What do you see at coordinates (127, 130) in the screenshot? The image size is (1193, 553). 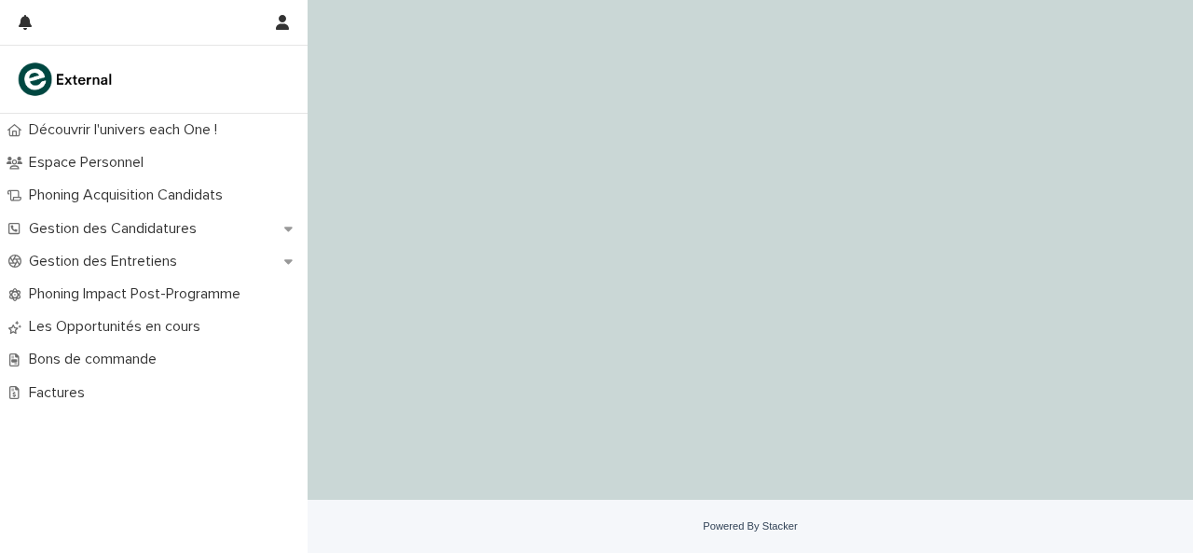 I see `p: Découvrir l'univers each One !` at bounding box center [127, 130].